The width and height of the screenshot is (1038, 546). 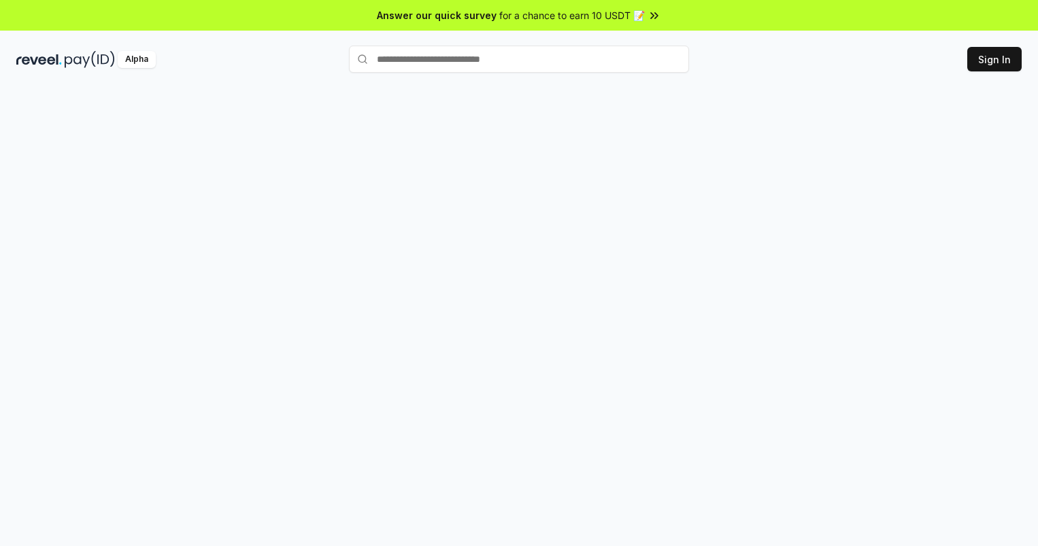 I want to click on div: Alpha, so click(x=137, y=59).